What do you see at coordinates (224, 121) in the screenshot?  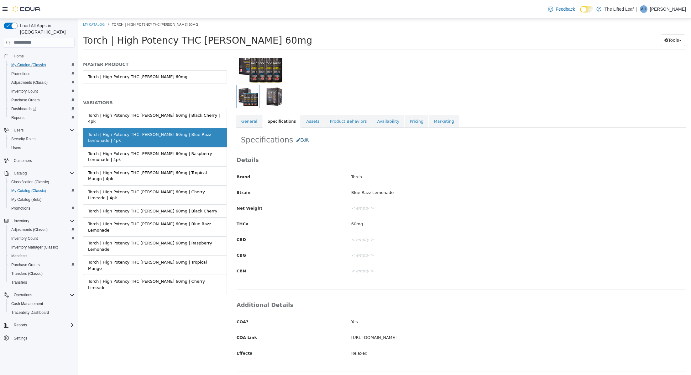 I see `button: Edit` at bounding box center [224, 121].